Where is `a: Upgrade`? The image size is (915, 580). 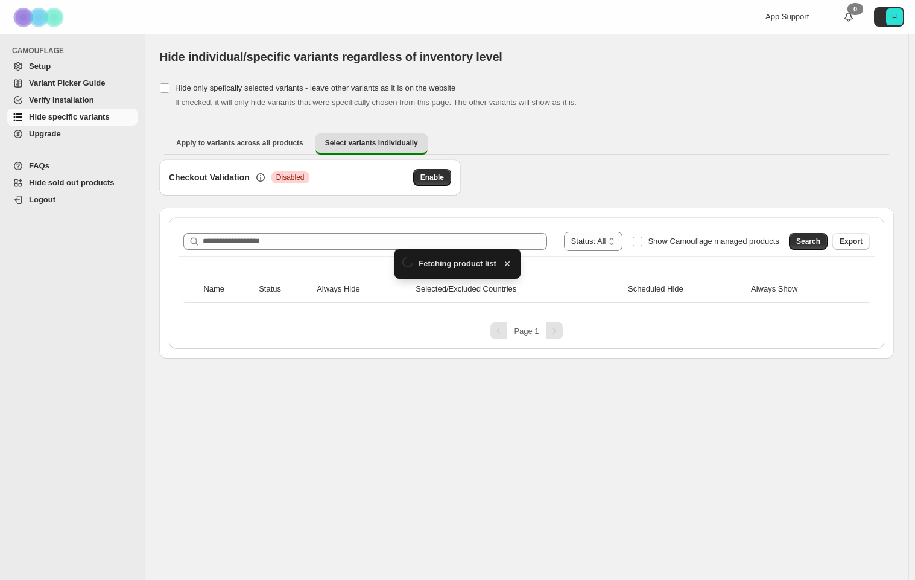 a: Upgrade is located at coordinates (72, 134).